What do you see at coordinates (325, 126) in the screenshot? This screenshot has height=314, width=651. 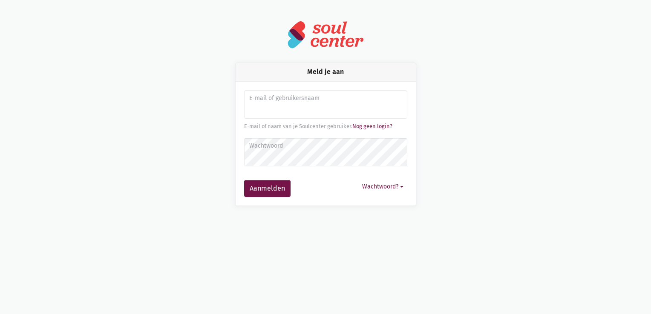 I see `div: E-mail of naam van je Soulcenter gebruiker.` at bounding box center [325, 126].